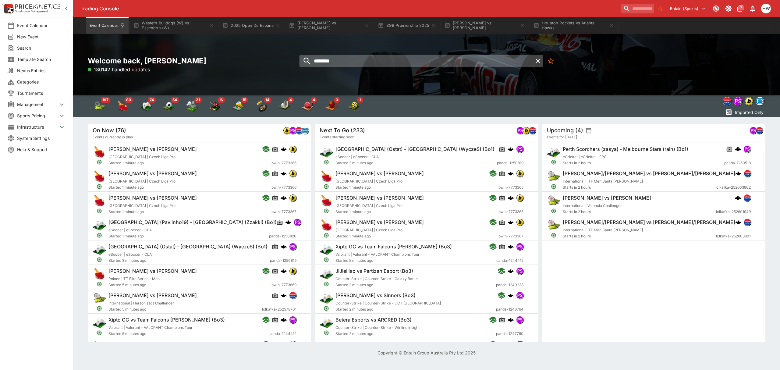  What do you see at coordinates (511, 212) in the screenshot?
I see `span: bwin-7773366` at bounding box center [511, 212].